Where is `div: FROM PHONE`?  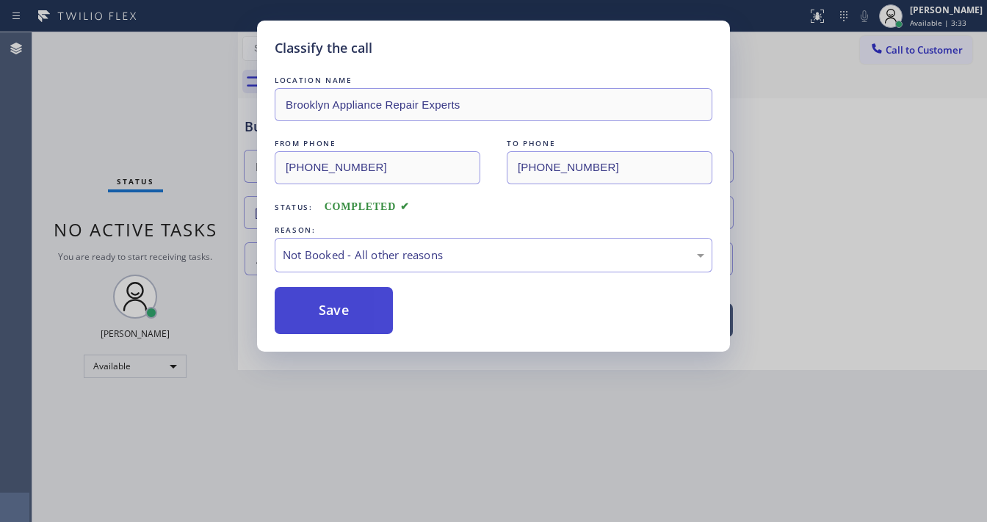 div: FROM PHONE is located at coordinates (377, 143).